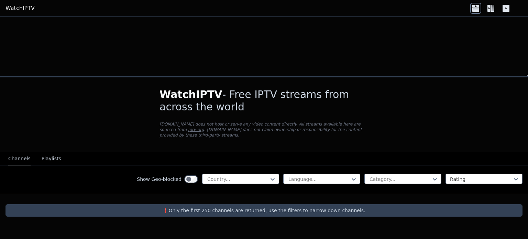 Image resolution: width=528 pixels, height=239 pixels. What do you see at coordinates (191, 94) in the screenshot?
I see `span: WatchIPTV` at bounding box center [191, 94].